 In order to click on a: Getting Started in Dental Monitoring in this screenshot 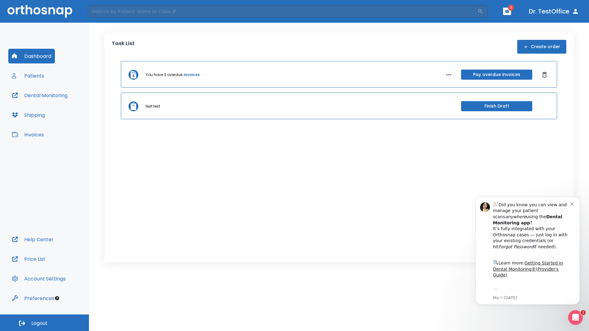, I will do `click(62, 78)`.